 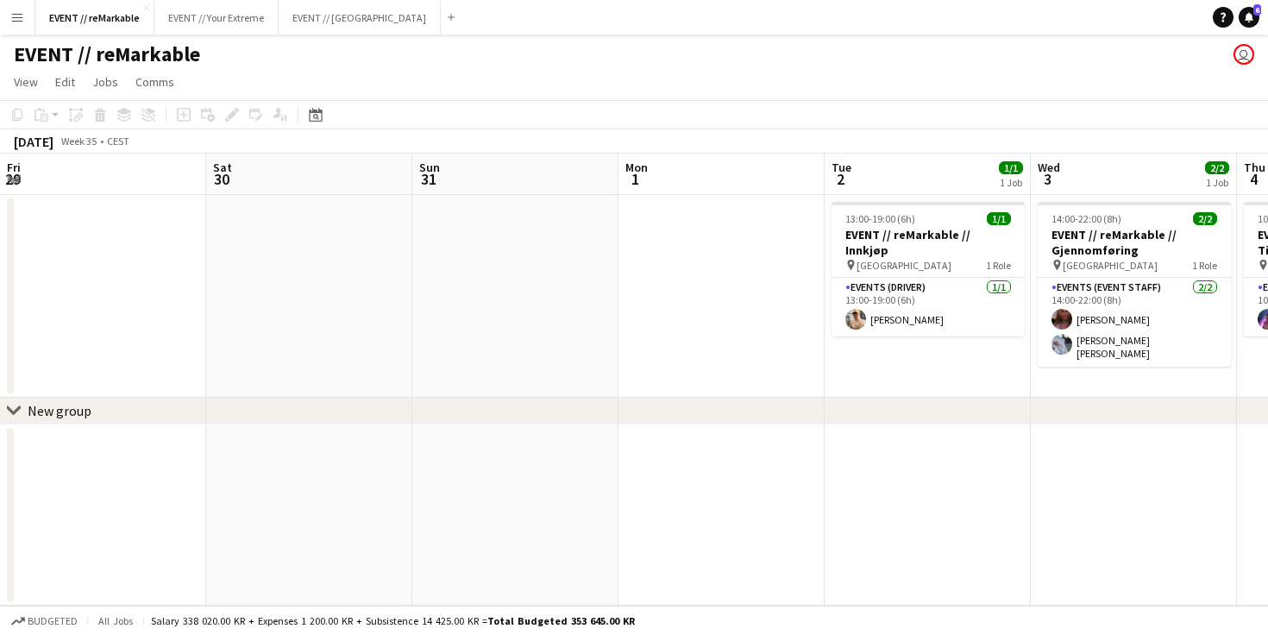 What do you see at coordinates (841, 167) in the screenshot?
I see `span: Tue` at bounding box center [841, 167].